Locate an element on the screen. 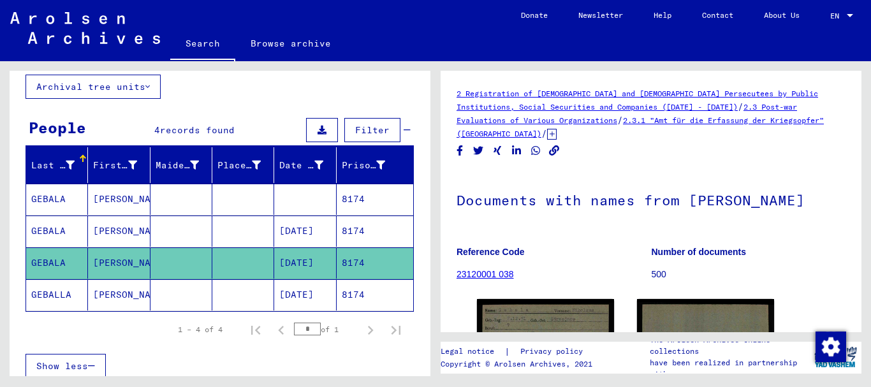 The height and width of the screenshot is (387, 871). mat-header-cell: Last Name is located at coordinates (57, 165).